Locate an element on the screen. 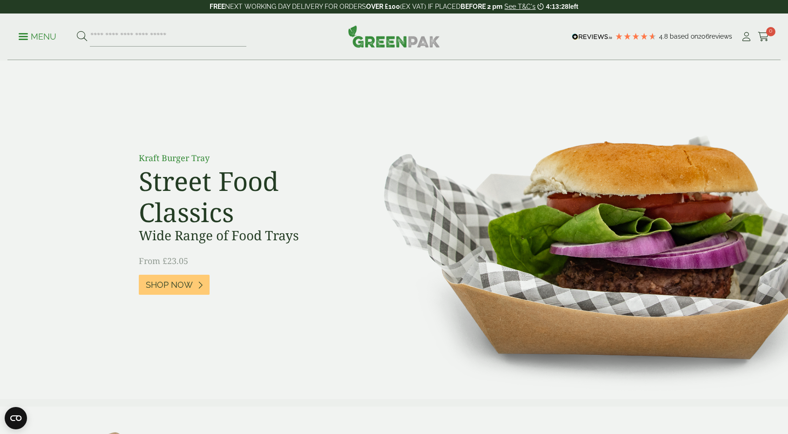 Image resolution: width=788 pixels, height=434 pixels. a: 0 is located at coordinates (763, 37).